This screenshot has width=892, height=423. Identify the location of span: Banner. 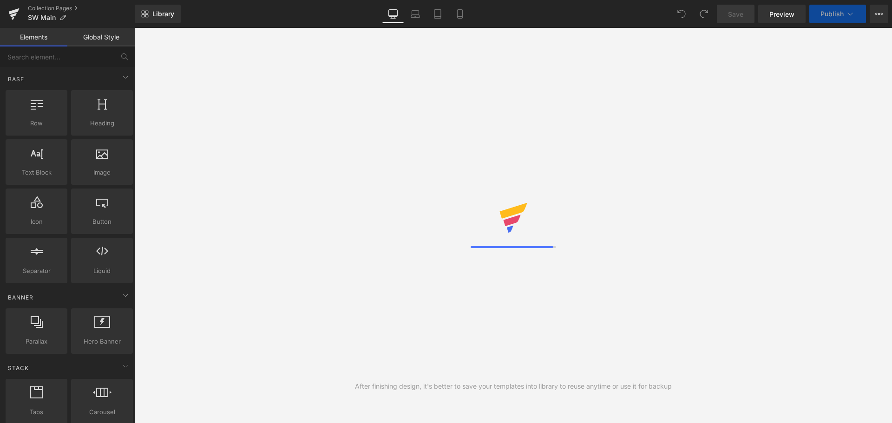
(20, 297).